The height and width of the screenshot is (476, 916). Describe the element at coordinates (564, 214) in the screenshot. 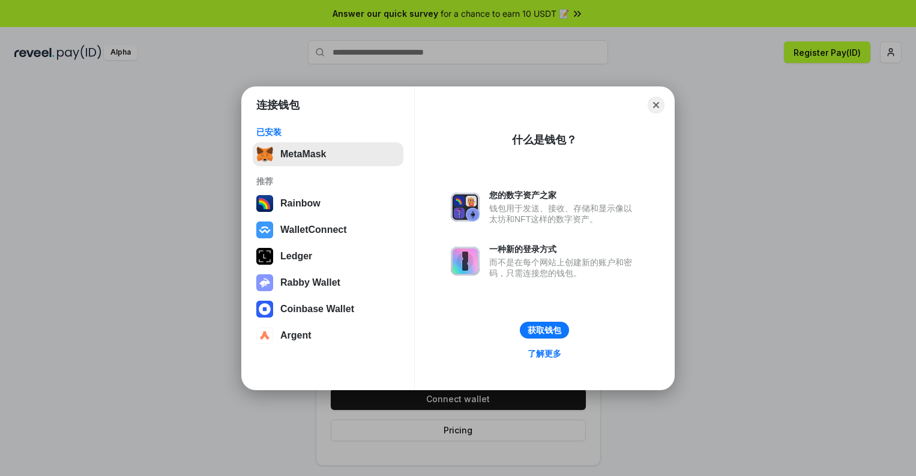

I see `div: 钱包用于发送、接收、存储和显示像以太坊和NFT这样的数字资产。` at that location.